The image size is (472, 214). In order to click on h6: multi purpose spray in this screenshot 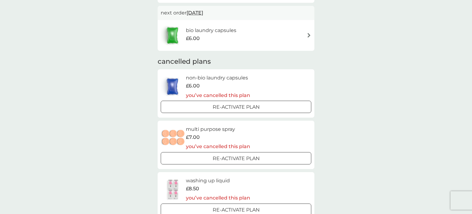, I will do `click(218, 129)`.